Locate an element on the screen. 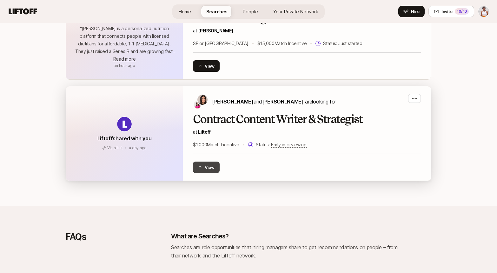 The height and width of the screenshot is (273, 497). button: Adaku Ibekwe is located at coordinates (484, 11).